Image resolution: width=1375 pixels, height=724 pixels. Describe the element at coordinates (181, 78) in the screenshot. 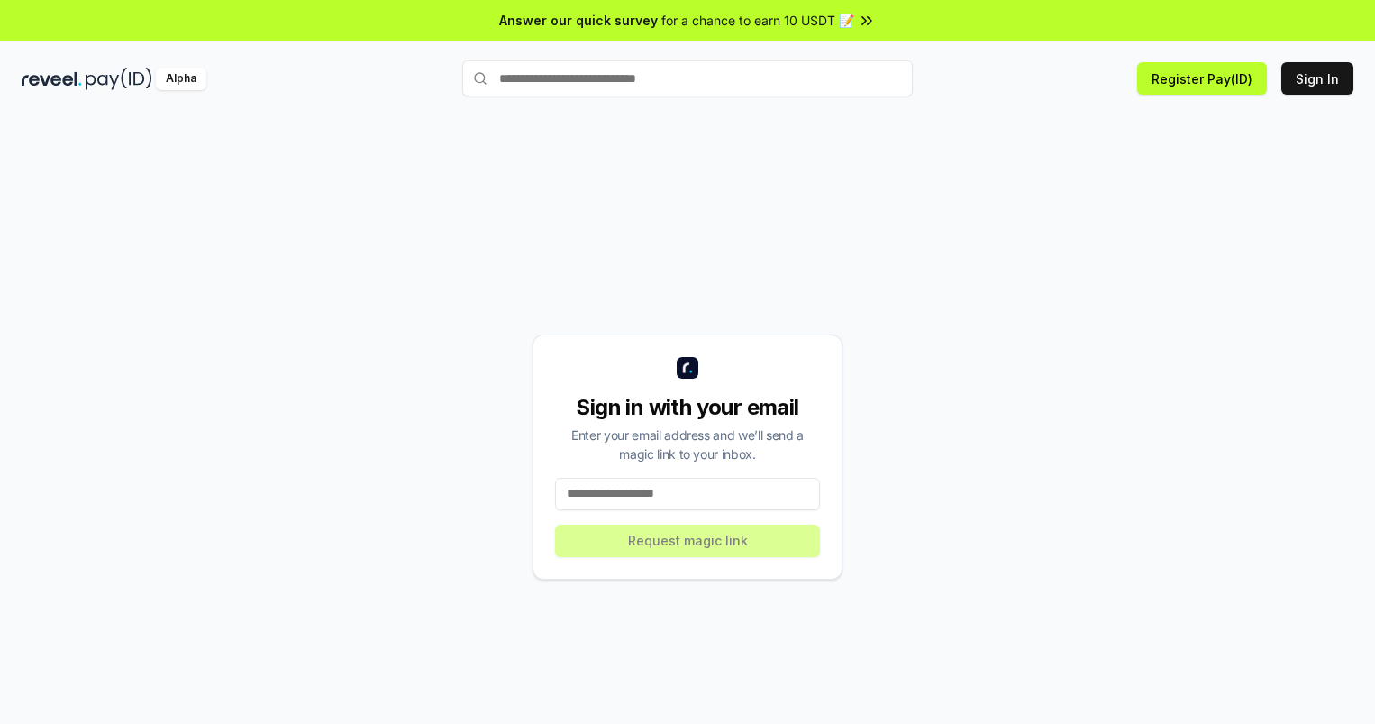

I see `div: Alpha` at that location.